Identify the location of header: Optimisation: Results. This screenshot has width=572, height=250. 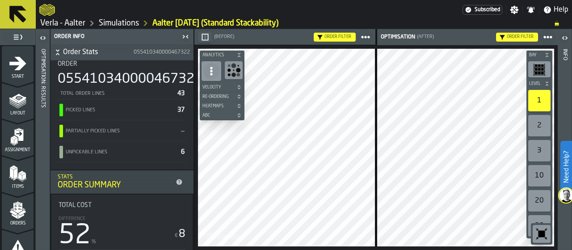
(42, 140).